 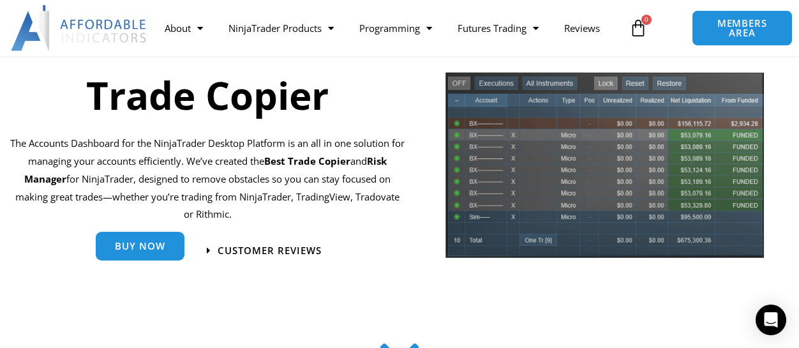 What do you see at coordinates (184, 28) in the screenshot?
I see `a: About` at bounding box center [184, 28].